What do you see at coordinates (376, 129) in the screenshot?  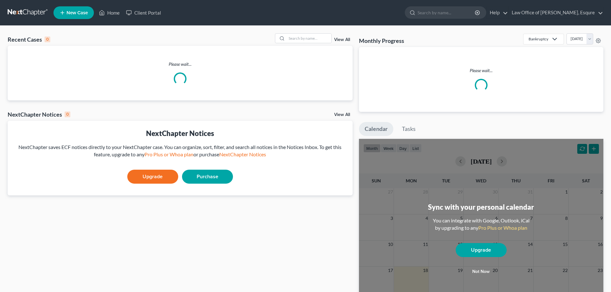 I see `a: Calendar` at bounding box center [376, 129].